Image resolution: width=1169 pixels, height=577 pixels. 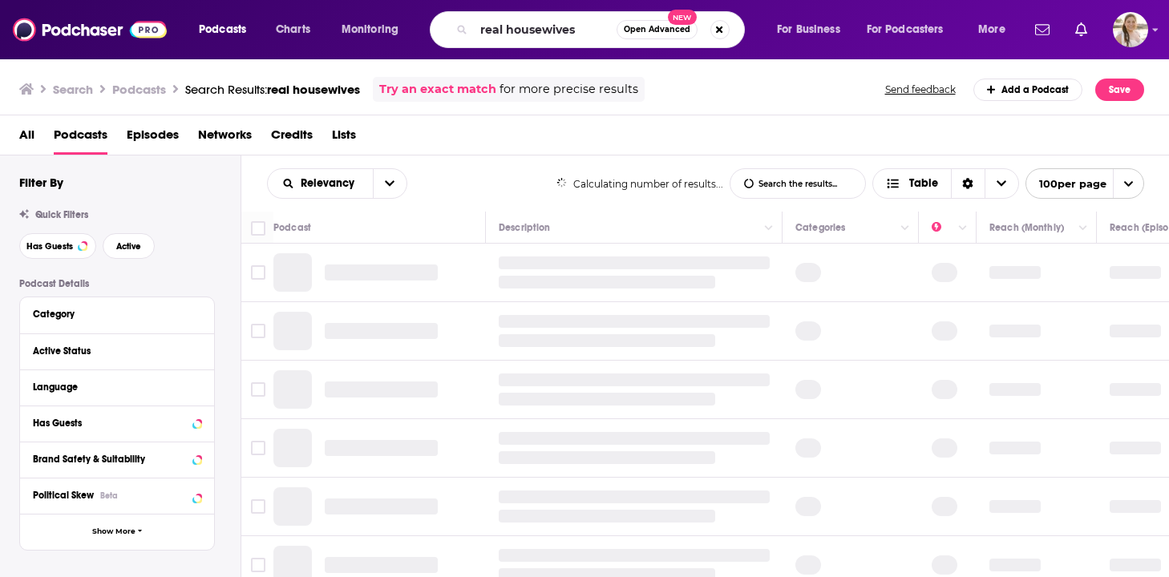 I want to click on a: Podchaser - Follow, Share and Rate Podcasts, so click(x=90, y=30).